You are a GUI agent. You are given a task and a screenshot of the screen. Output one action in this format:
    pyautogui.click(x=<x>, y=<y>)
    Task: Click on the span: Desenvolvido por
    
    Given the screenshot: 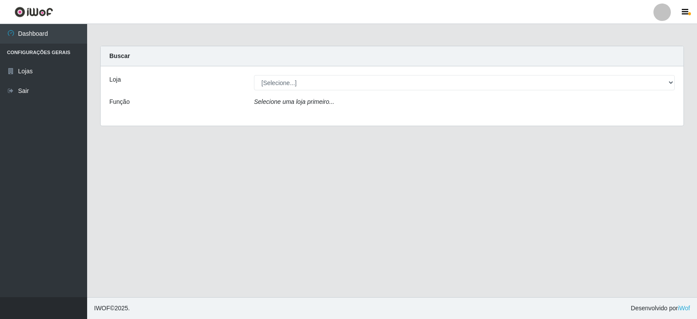 What is the action you would take?
    pyautogui.click(x=661, y=308)
    